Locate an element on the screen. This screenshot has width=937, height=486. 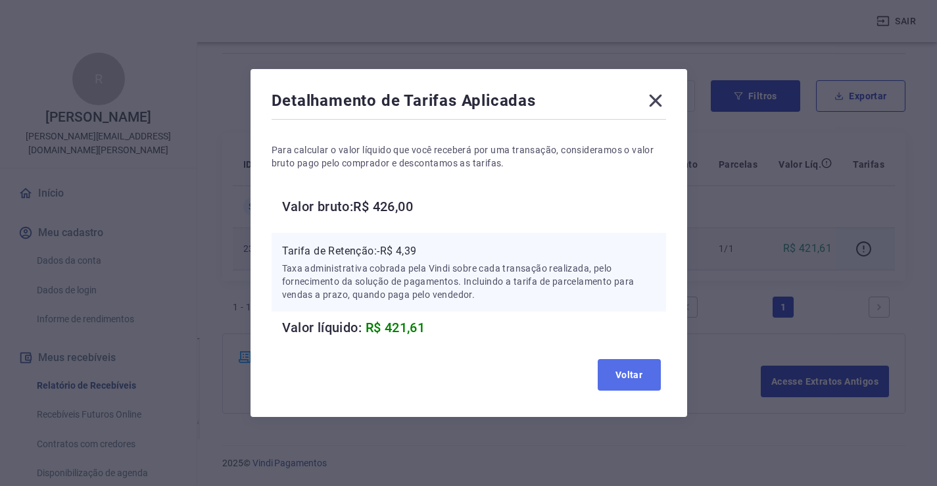
img: logo_orange.svg is located at coordinates (26, 26).